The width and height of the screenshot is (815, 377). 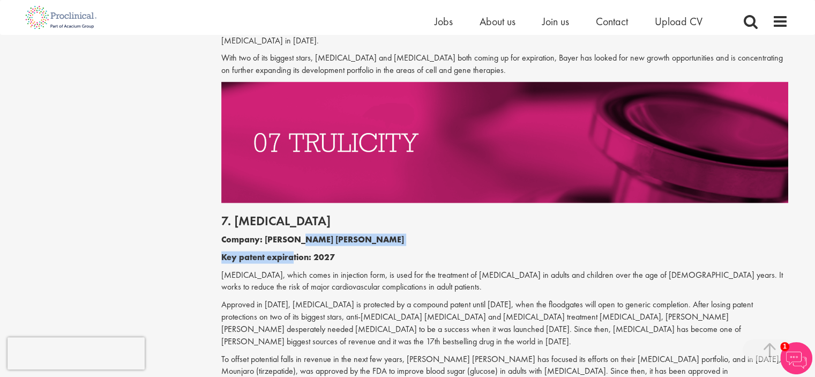 What do you see at coordinates (505, 143) in the screenshot?
I see `img: Drugs with patents due to expire Trulicity` at bounding box center [505, 143].